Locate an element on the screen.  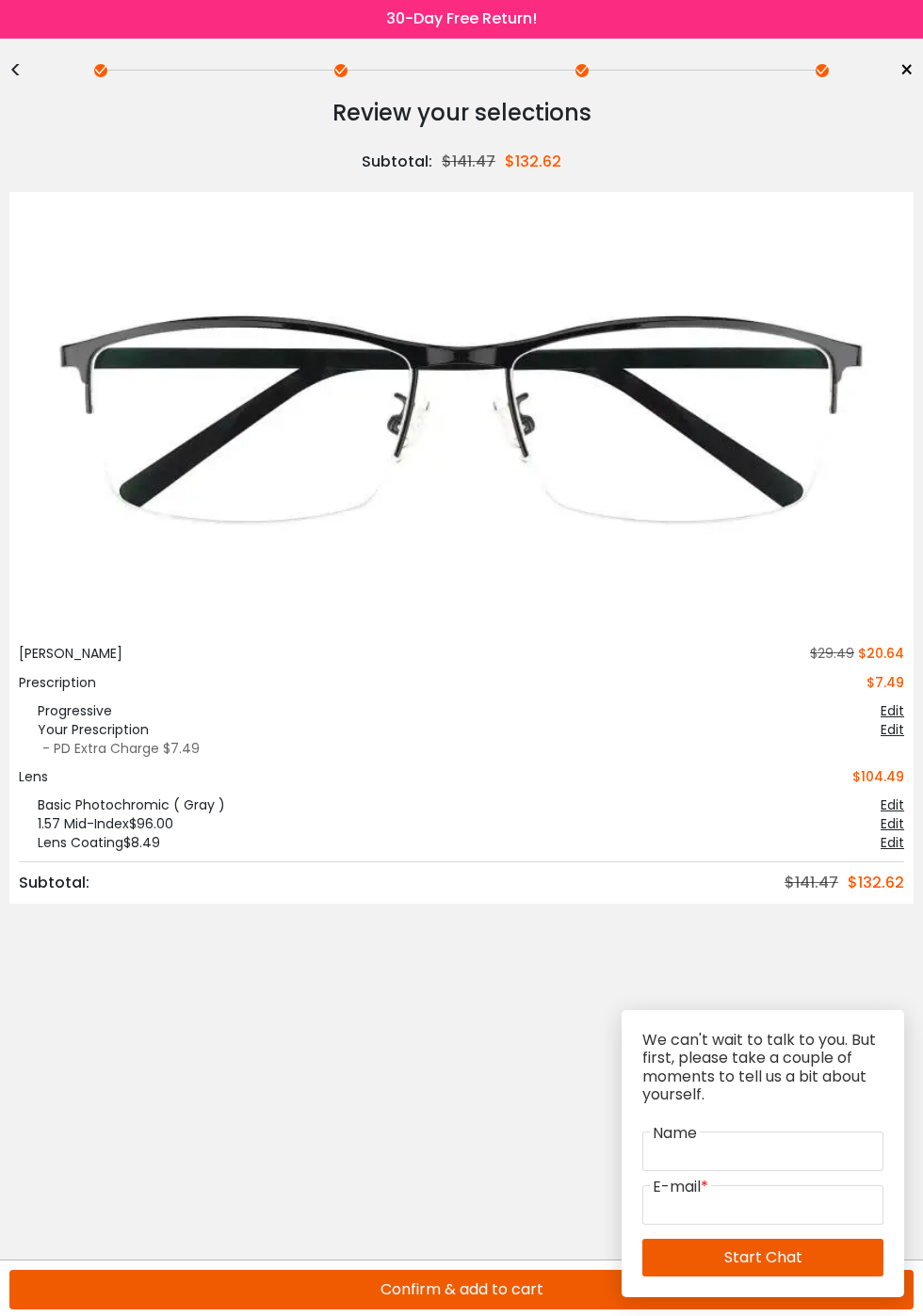
p: We can't wait to talk to you. But first, please take a couple of moments to tell us a bit about y... is located at coordinates (762, 1067).